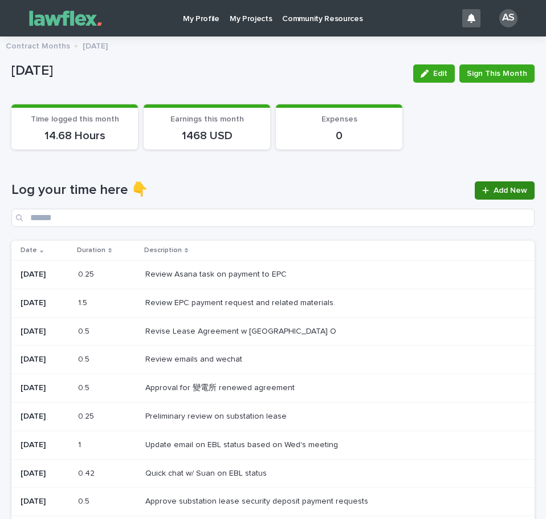  Describe the element at coordinates (207, 472) in the screenshot. I see `p: Quick chat w/ Suan on EBL status` at that location.